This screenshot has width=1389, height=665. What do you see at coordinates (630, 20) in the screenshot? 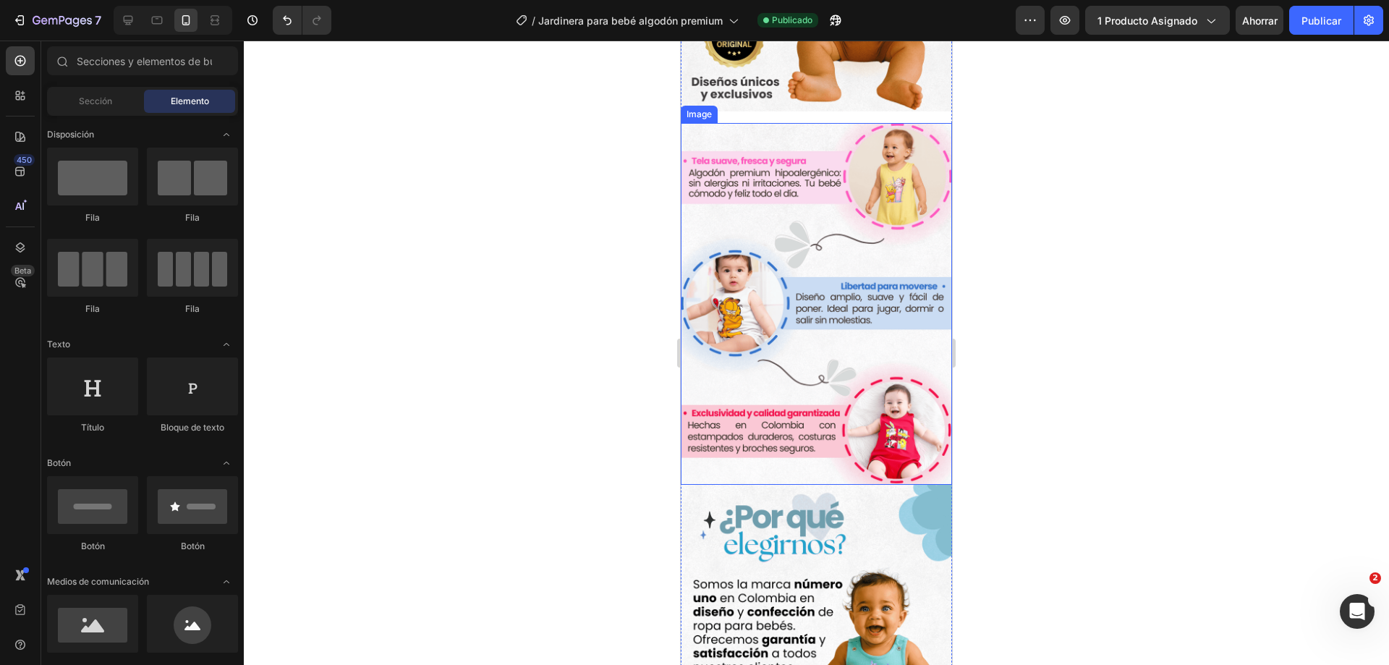
I see `font: Jardinera para bebé algodón premium` at bounding box center [630, 20].